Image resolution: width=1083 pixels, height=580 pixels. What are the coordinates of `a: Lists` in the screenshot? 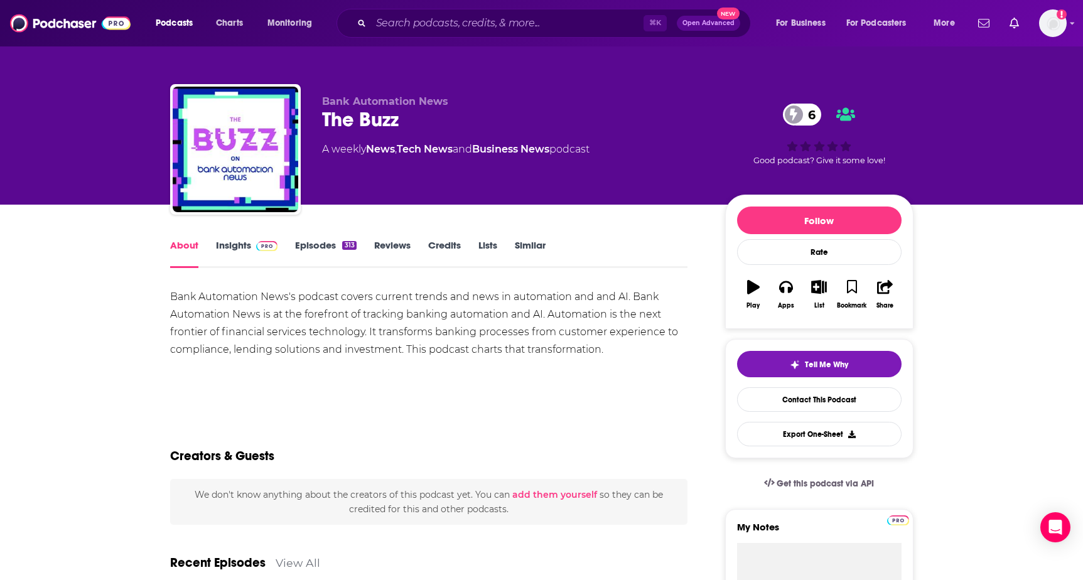 It's located at (488, 254).